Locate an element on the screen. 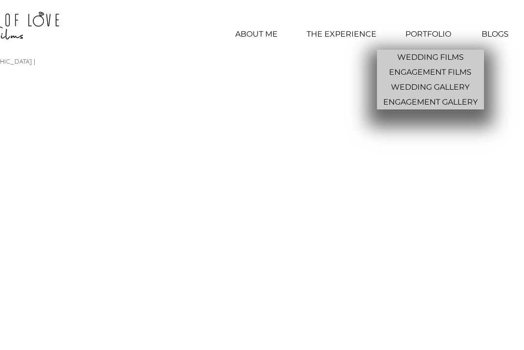 Image resolution: width=524 pixels, height=350 pixels. p: PORTFOLIO is located at coordinates (428, 34).